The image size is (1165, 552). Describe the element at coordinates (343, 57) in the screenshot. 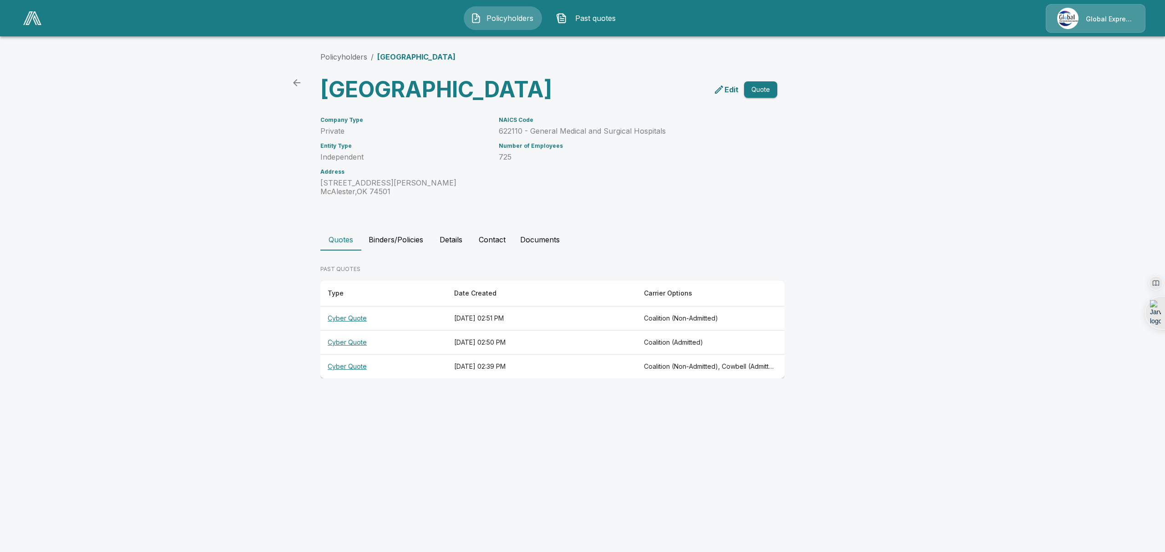

I see `a: Policyholders` at that location.